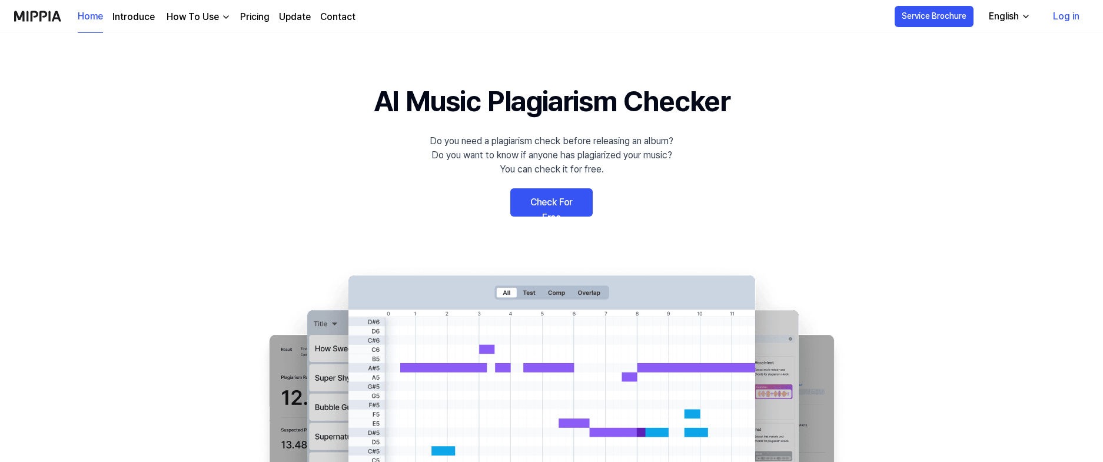 The image size is (1103, 462). What do you see at coordinates (934, 16) in the screenshot?
I see `a: Service Brochure` at bounding box center [934, 16].